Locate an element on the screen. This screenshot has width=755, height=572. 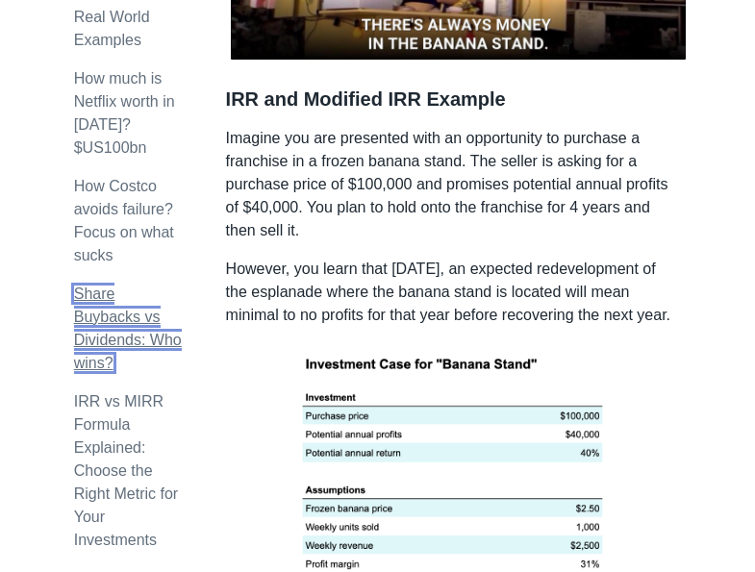
p: Imagine you are presented with an opportunity to purchase a franchise in a frozen banana stand. T... is located at coordinates (454, 185).